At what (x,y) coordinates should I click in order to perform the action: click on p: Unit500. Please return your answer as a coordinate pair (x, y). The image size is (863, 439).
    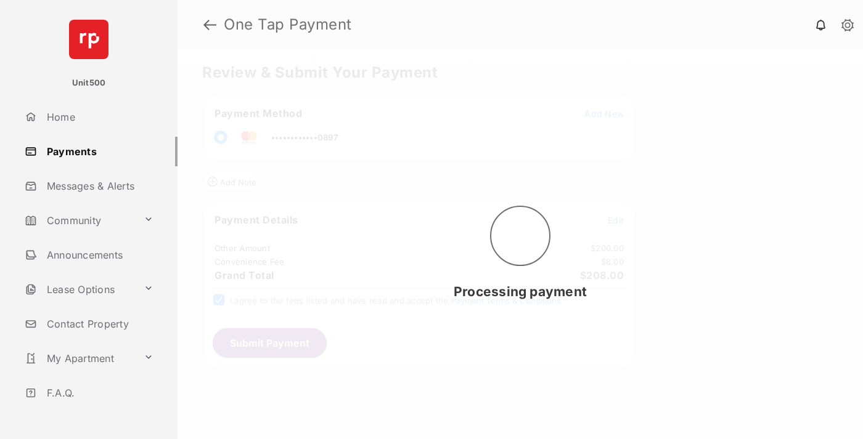
    Looking at the image, I should click on (89, 83).